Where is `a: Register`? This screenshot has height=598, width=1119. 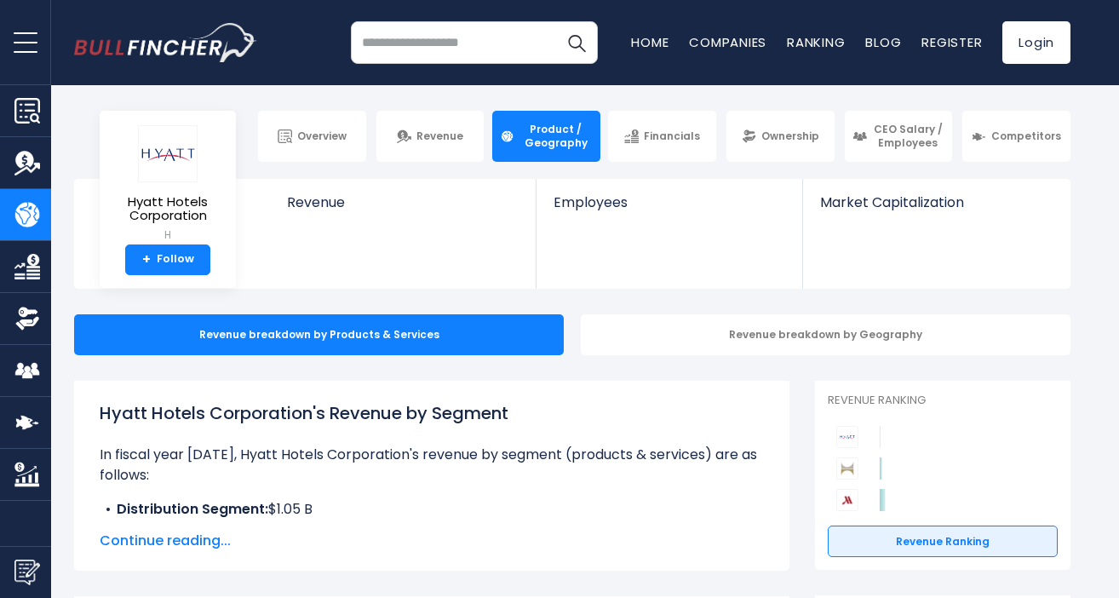 a: Register is located at coordinates (951, 42).